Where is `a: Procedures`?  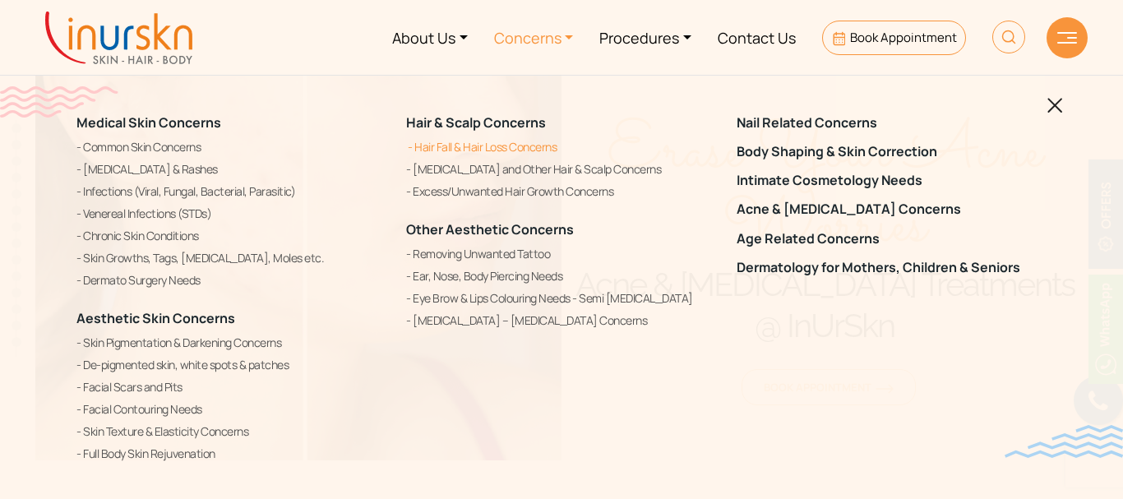 a: Procedures is located at coordinates (645, 37).